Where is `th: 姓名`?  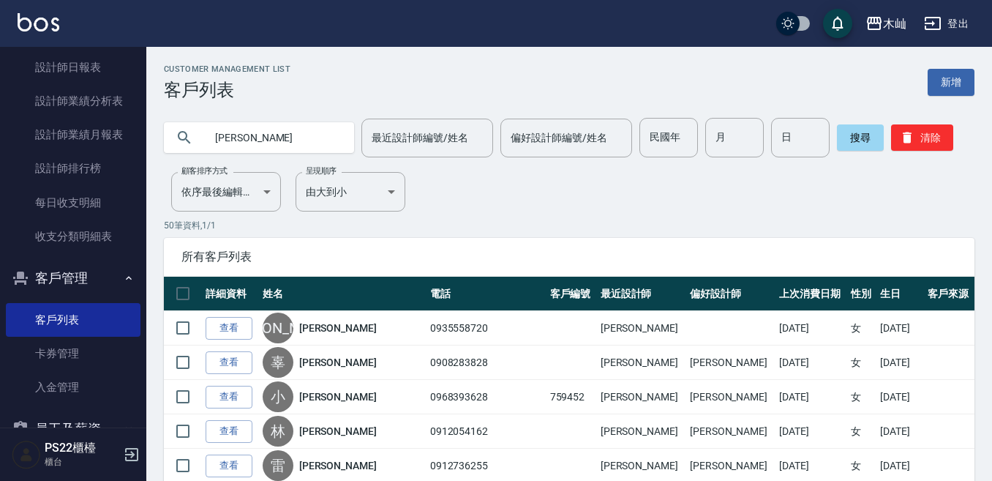
th: 姓名 is located at coordinates (342, 293).